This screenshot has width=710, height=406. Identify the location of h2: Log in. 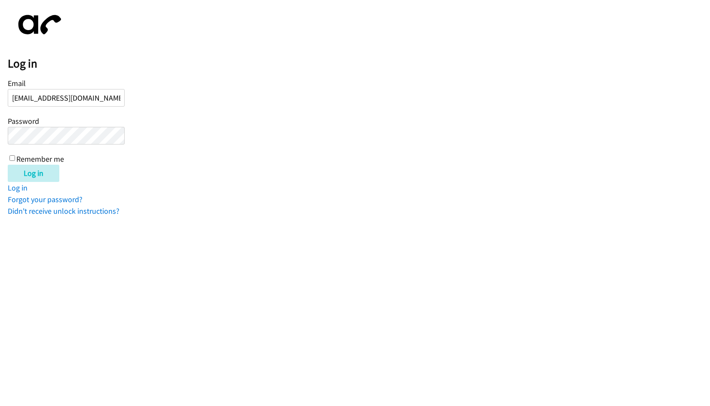
(359, 64).